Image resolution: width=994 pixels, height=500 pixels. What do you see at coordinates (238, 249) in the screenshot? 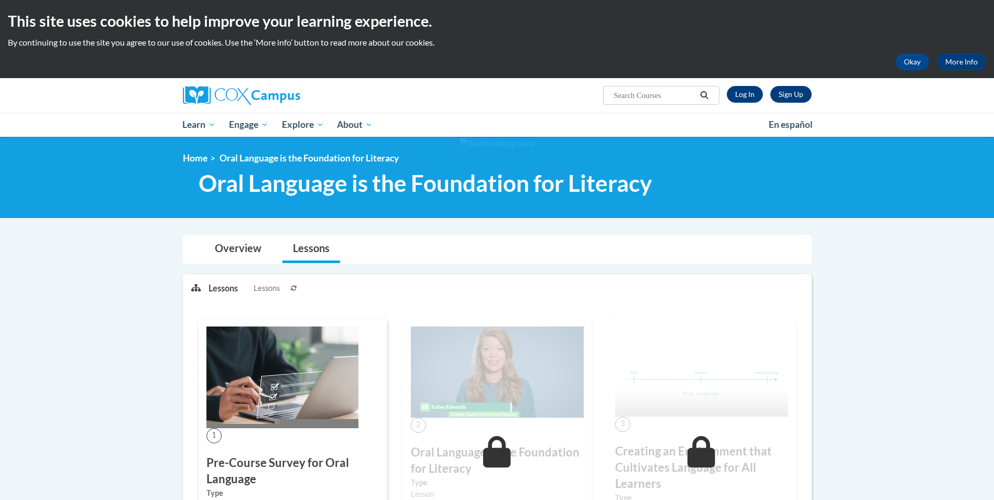
I see `a: Overview` at bounding box center [238, 249].